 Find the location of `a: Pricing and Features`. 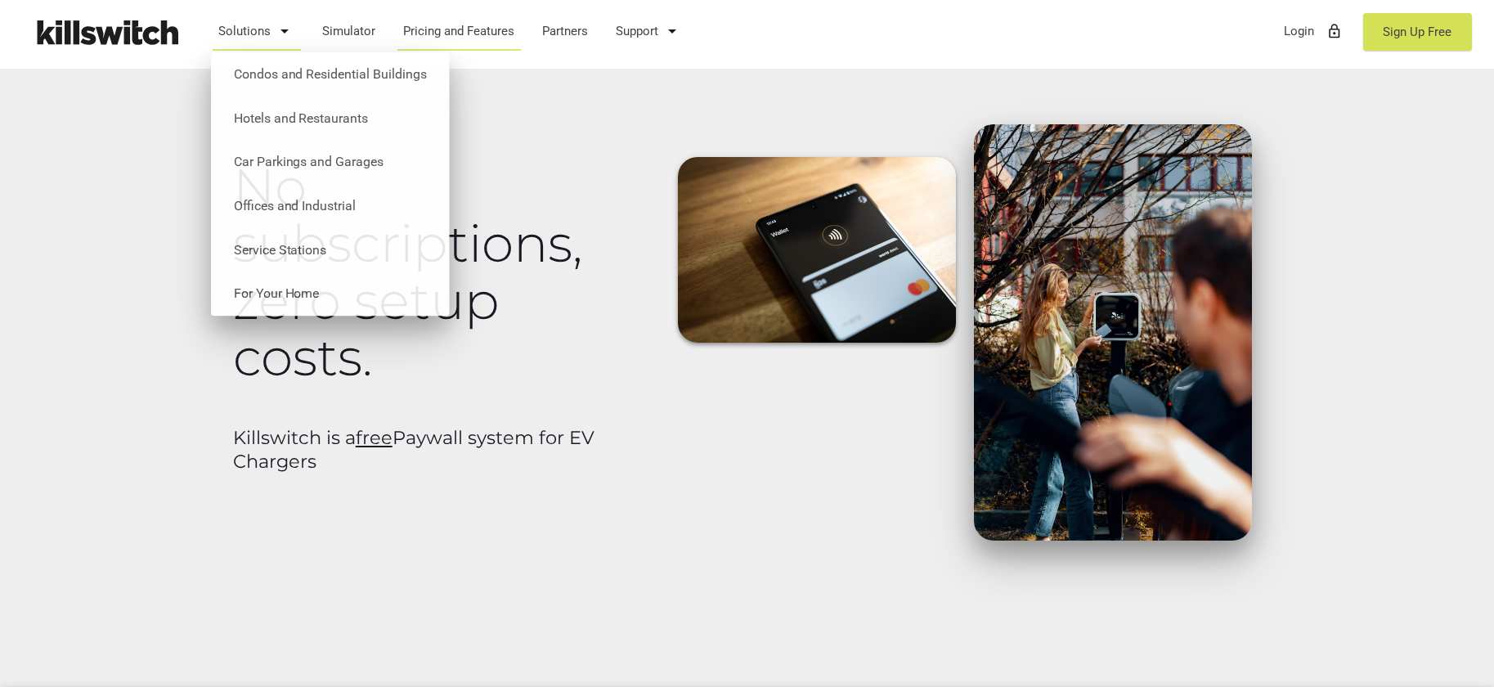

a: Pricing and Features is located at coordinates (459, 31).